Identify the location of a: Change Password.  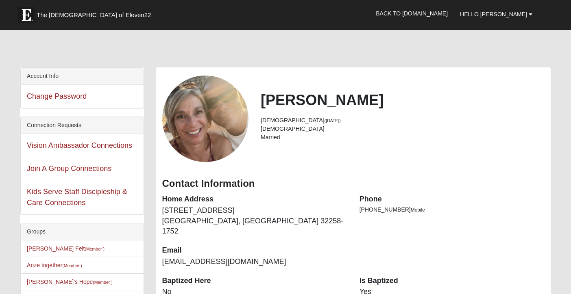
(57, 96).